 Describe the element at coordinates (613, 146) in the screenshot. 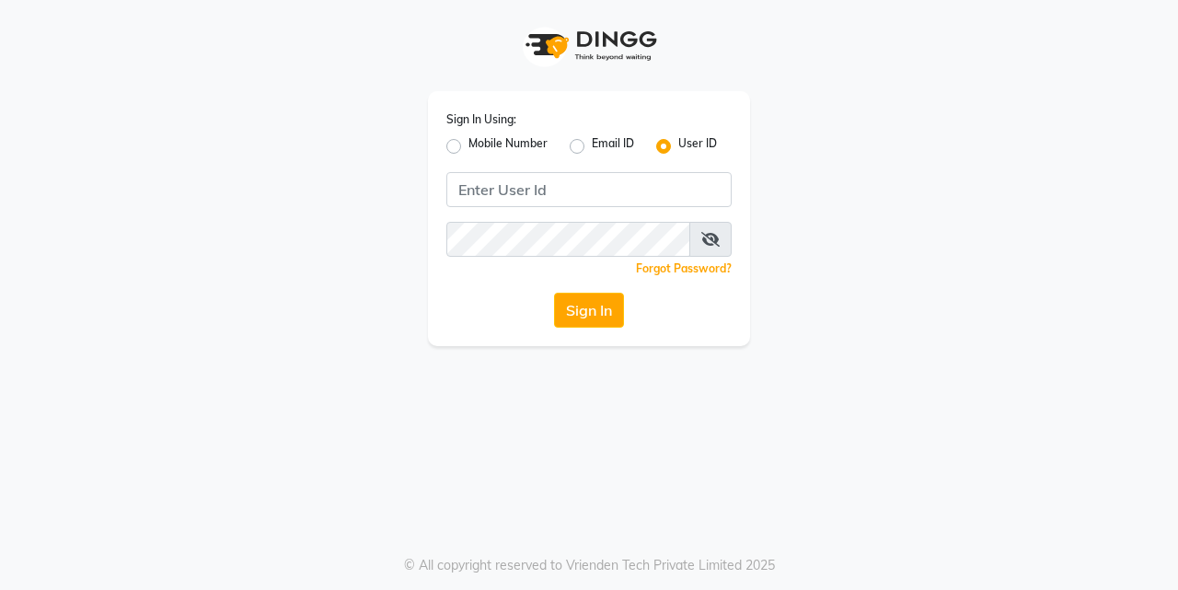

I see `label: Email ID` at that location.